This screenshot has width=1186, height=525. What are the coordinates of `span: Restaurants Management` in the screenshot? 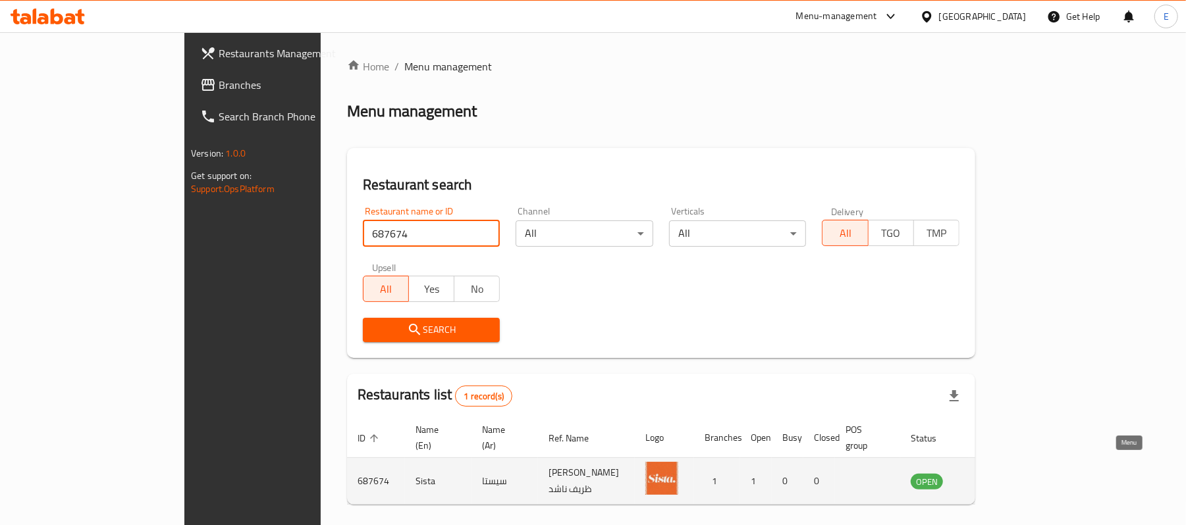 It's located at (295, 53).